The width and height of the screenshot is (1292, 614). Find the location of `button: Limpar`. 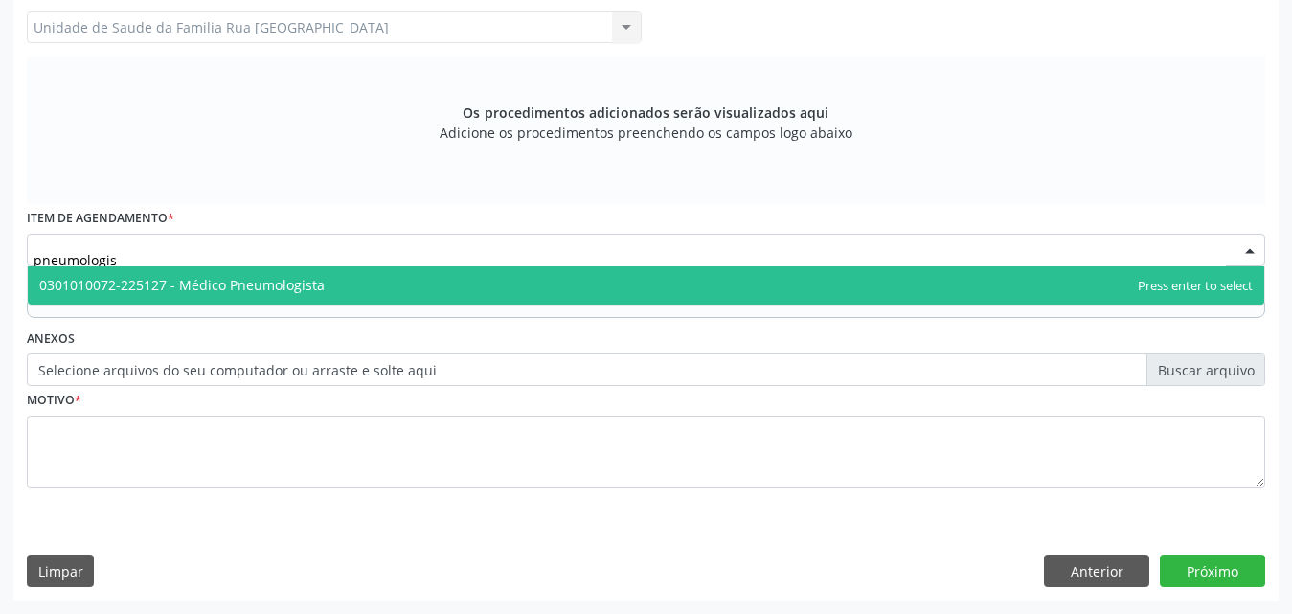

button: Limpar is located at coordinates (60, 571).